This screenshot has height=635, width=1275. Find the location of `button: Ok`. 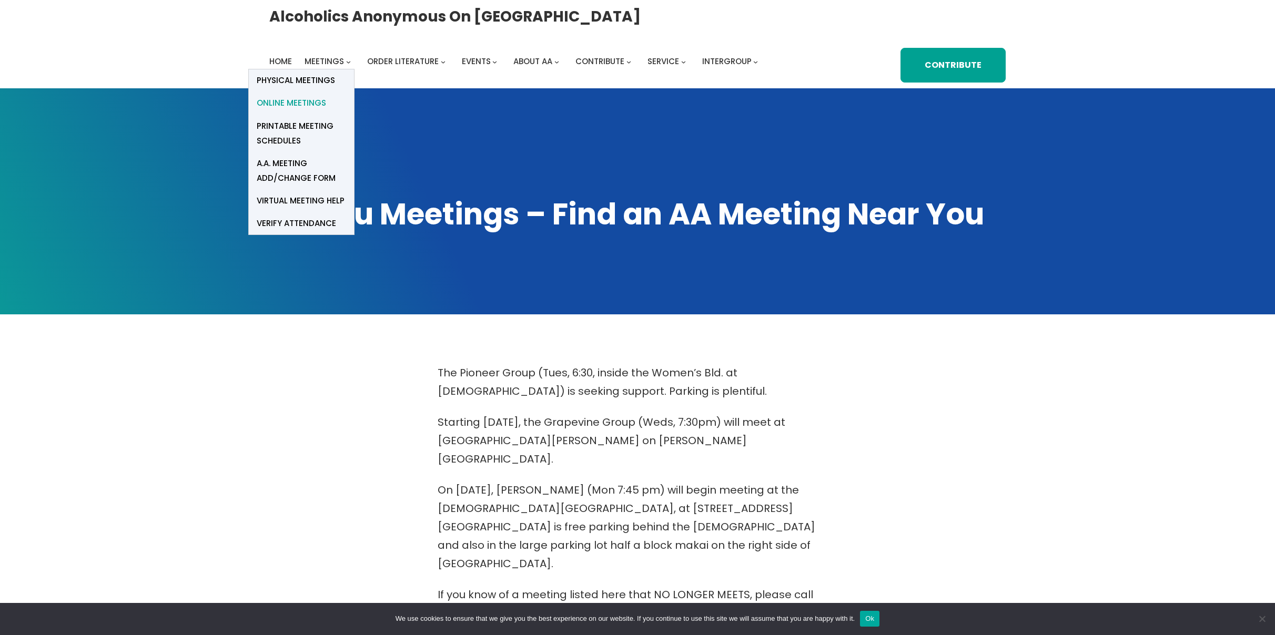

button: Ok is located at coordinates (869, 619).